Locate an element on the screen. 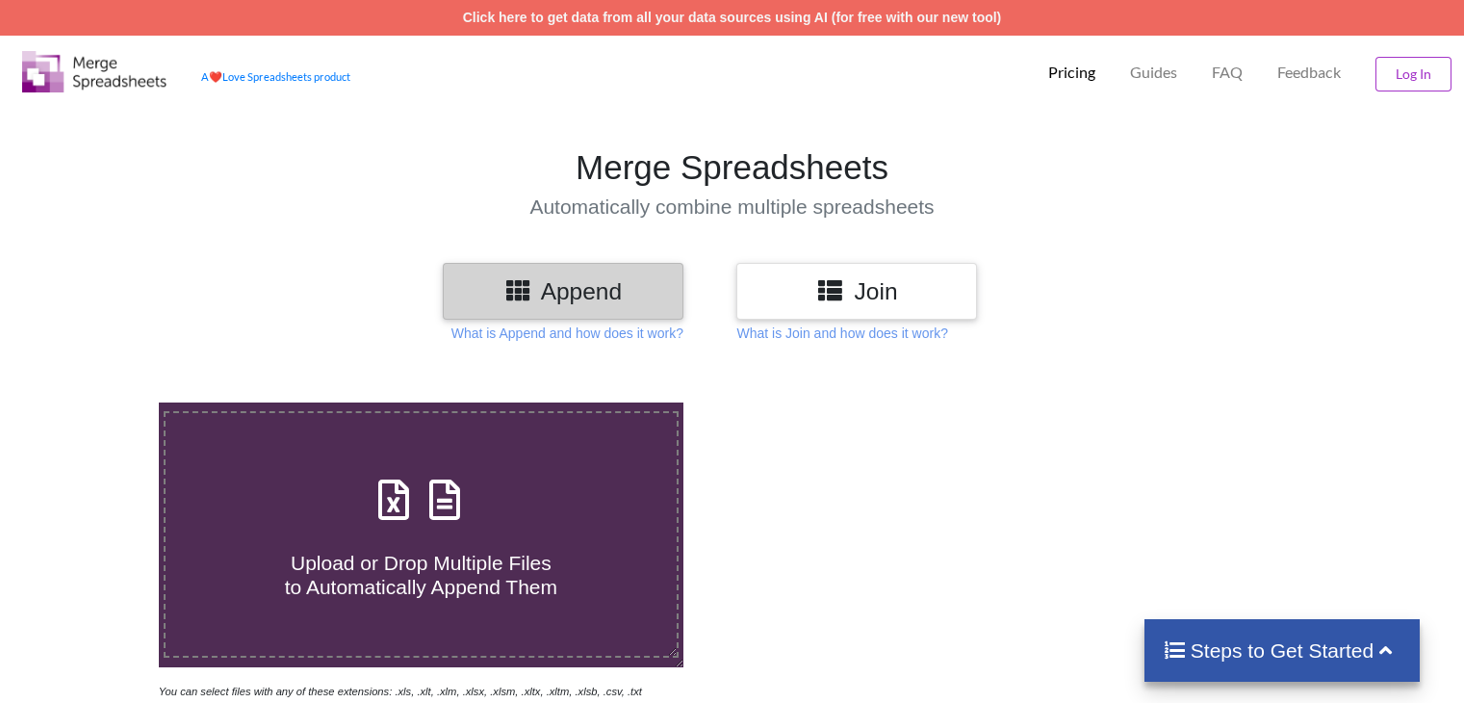 The width and height of the screenshot is (1464, 703). h3: Join is located at coordinates (857, 291).